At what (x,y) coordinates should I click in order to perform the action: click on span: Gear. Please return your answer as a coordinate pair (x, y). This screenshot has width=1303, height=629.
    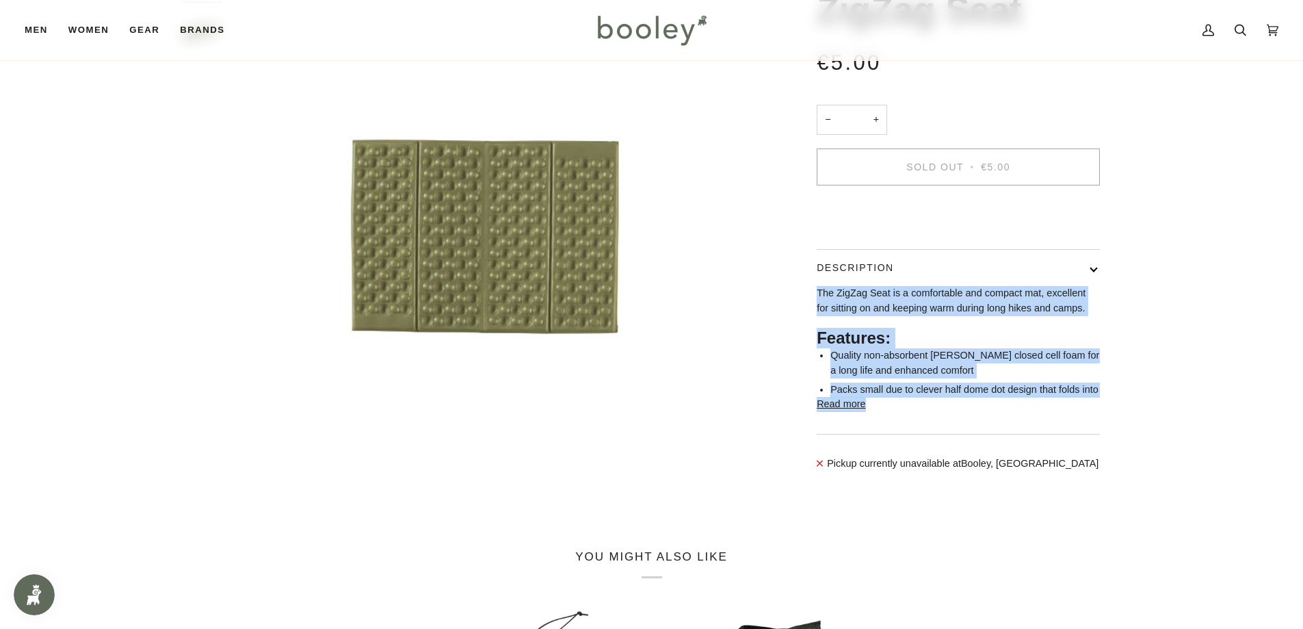
    Looking at the image, I should click on (144, 30).